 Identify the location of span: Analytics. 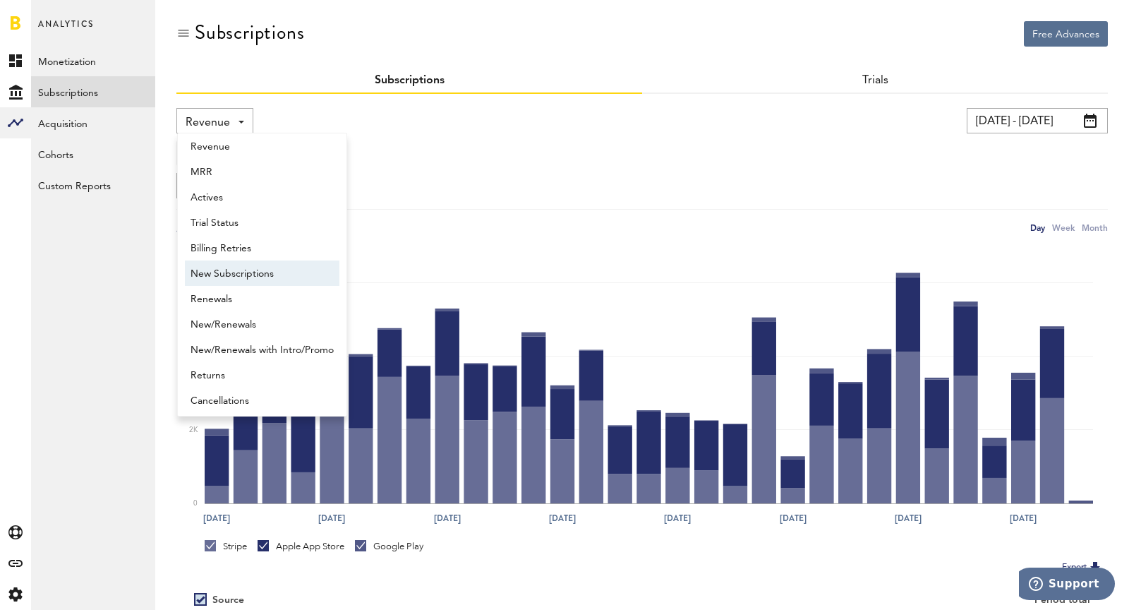
(66, 30).